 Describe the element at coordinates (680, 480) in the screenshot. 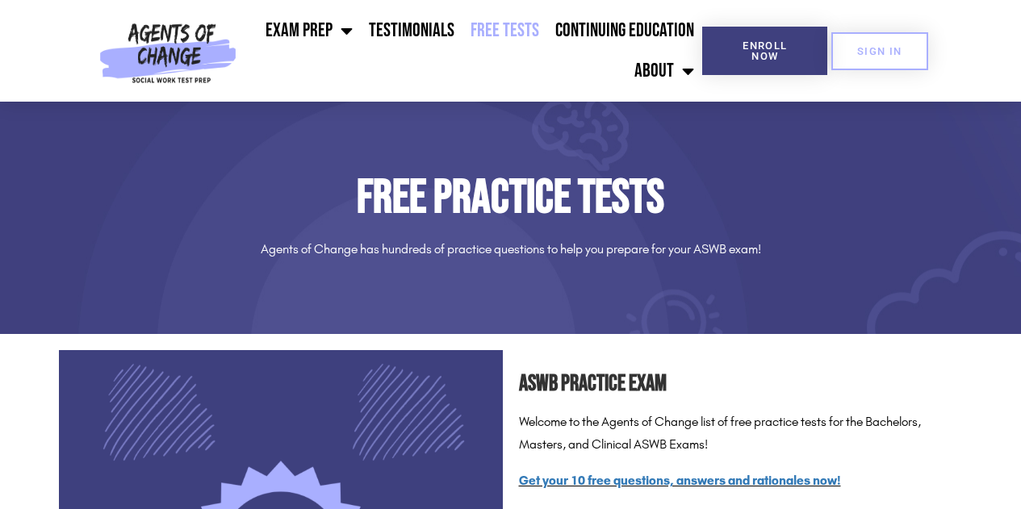

I see `a: Get your 10 free questions, answers and rationales now!` at that location.